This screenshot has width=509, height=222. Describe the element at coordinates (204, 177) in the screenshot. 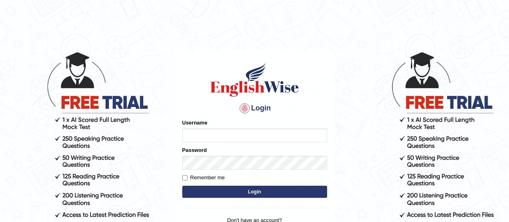

I see `label: Remember me` at that location.